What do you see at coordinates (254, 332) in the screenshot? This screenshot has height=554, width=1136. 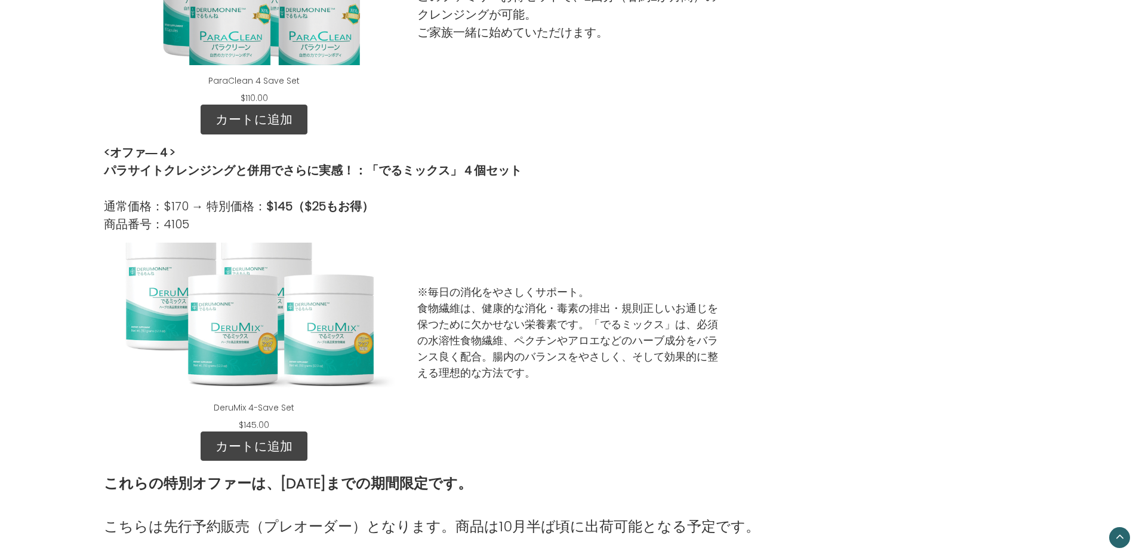 I see `div: DeruMix 4-Save Set` at bounding box center [254, 332].